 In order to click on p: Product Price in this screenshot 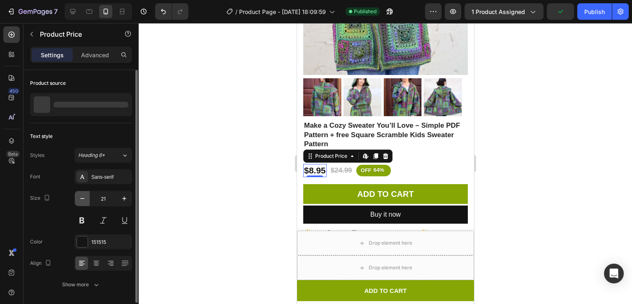, I will do `click(75, 34)`.